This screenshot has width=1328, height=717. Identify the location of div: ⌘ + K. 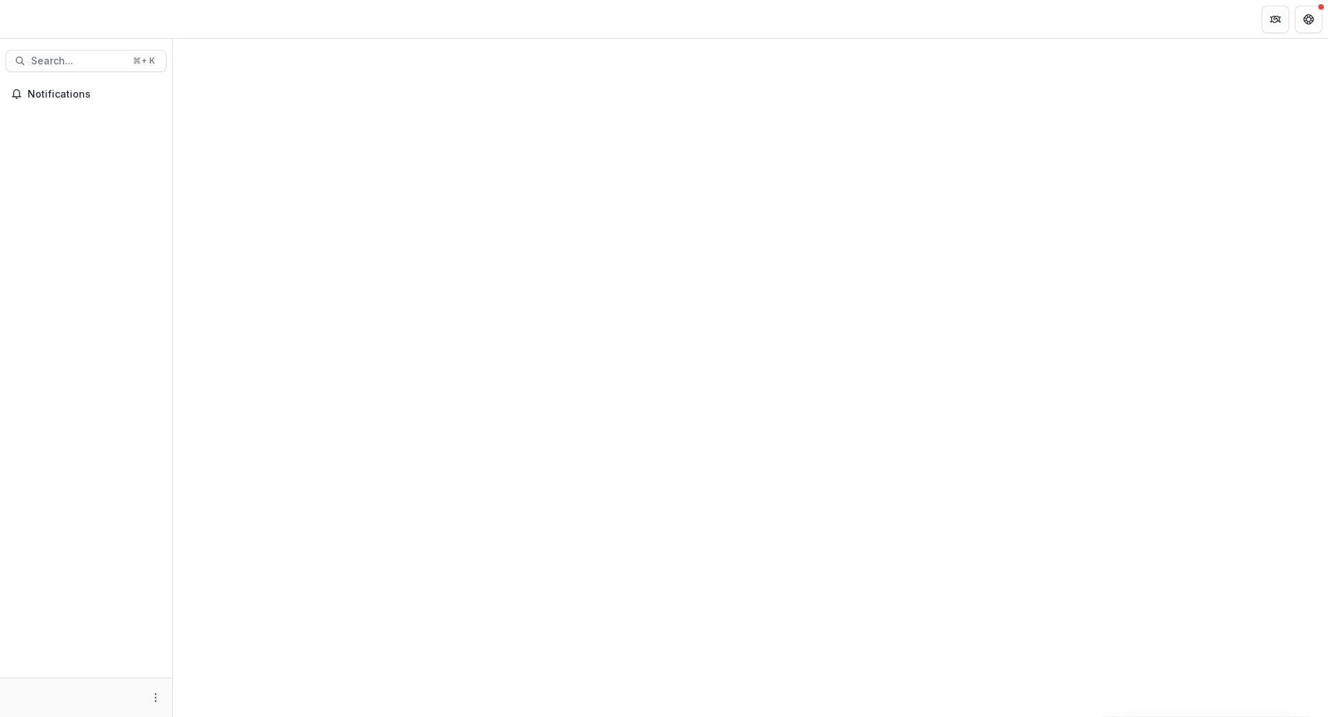
(144, 61).